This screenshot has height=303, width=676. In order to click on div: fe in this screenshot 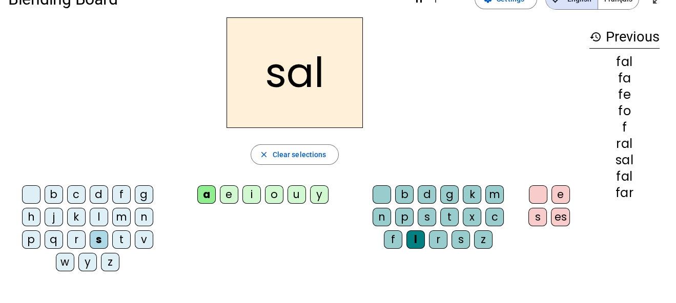, I will do `click(624, 95)`.